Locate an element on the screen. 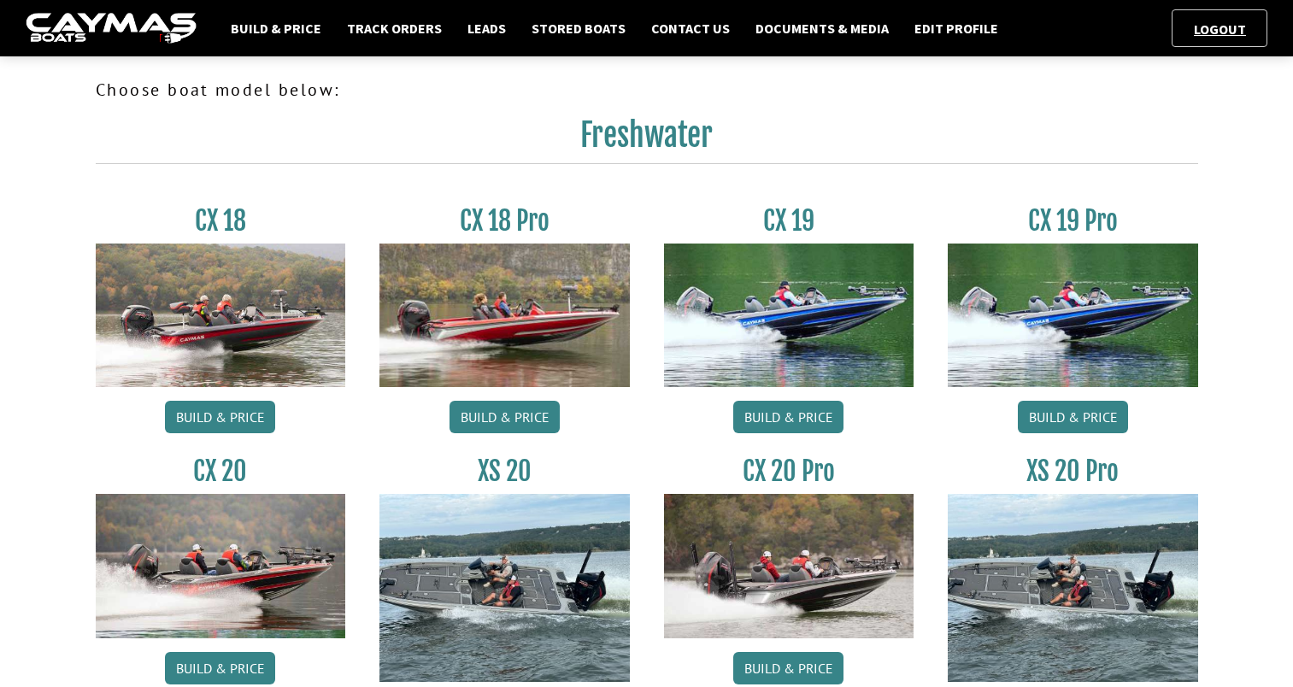 This screenshot has height=687, width=1293. img: CX-20_thumbnail.jpg is located at coordinates (220, 566).